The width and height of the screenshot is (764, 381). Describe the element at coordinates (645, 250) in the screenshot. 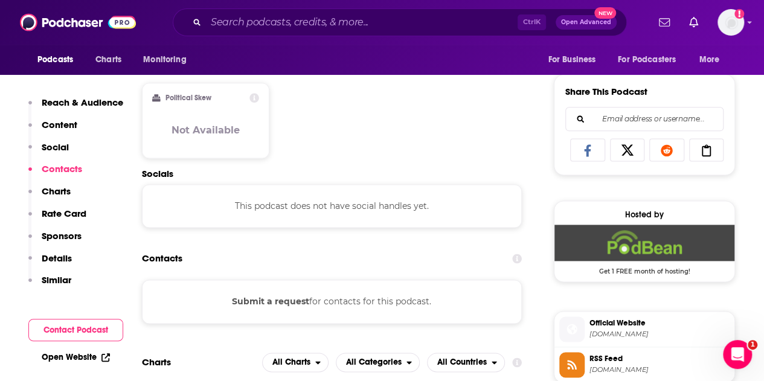

I see `a: Podbean Deal: Get 1 FREE month of hosting!` at that location.